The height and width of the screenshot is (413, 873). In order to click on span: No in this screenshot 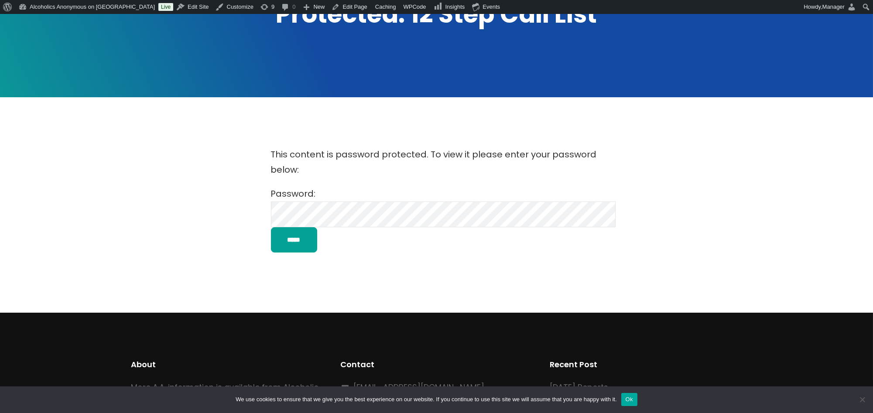, I will do `click(862, 400)`.